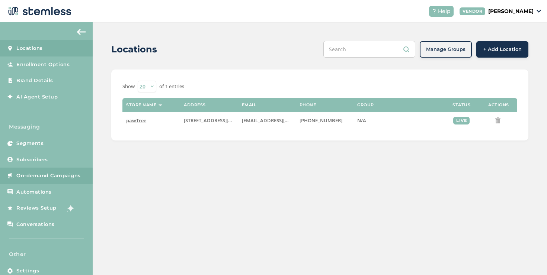  What do you see at coordinates (136, 120) in the screenshot?
I see `span: pawTree` at bounding box center [136, 120].